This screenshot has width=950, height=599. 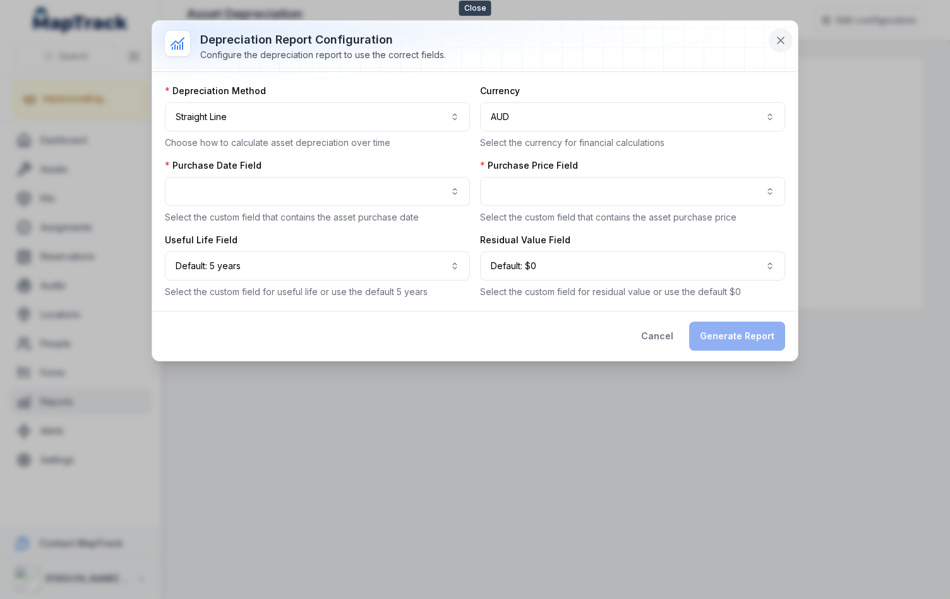 What do you see at coordinates (632, 266) in the screenshot?
I see `button: Default: $0` at bounding box center [632, 266].